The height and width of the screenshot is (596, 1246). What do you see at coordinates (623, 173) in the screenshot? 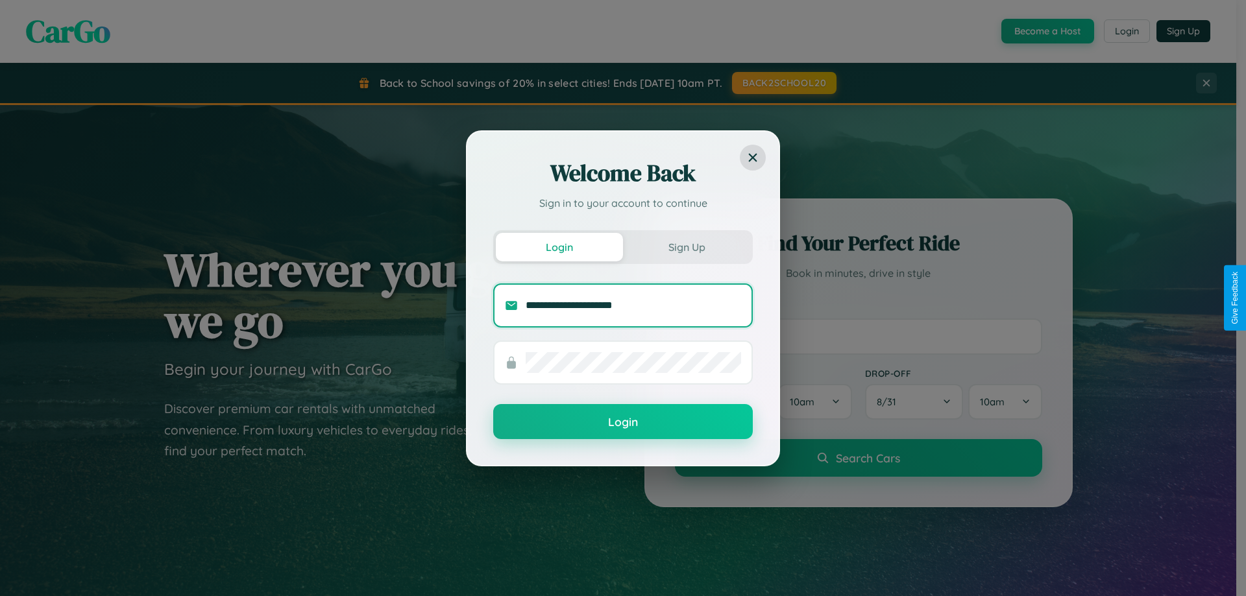
I see `h2: Welcome Back` at bounding box center [623, 173].